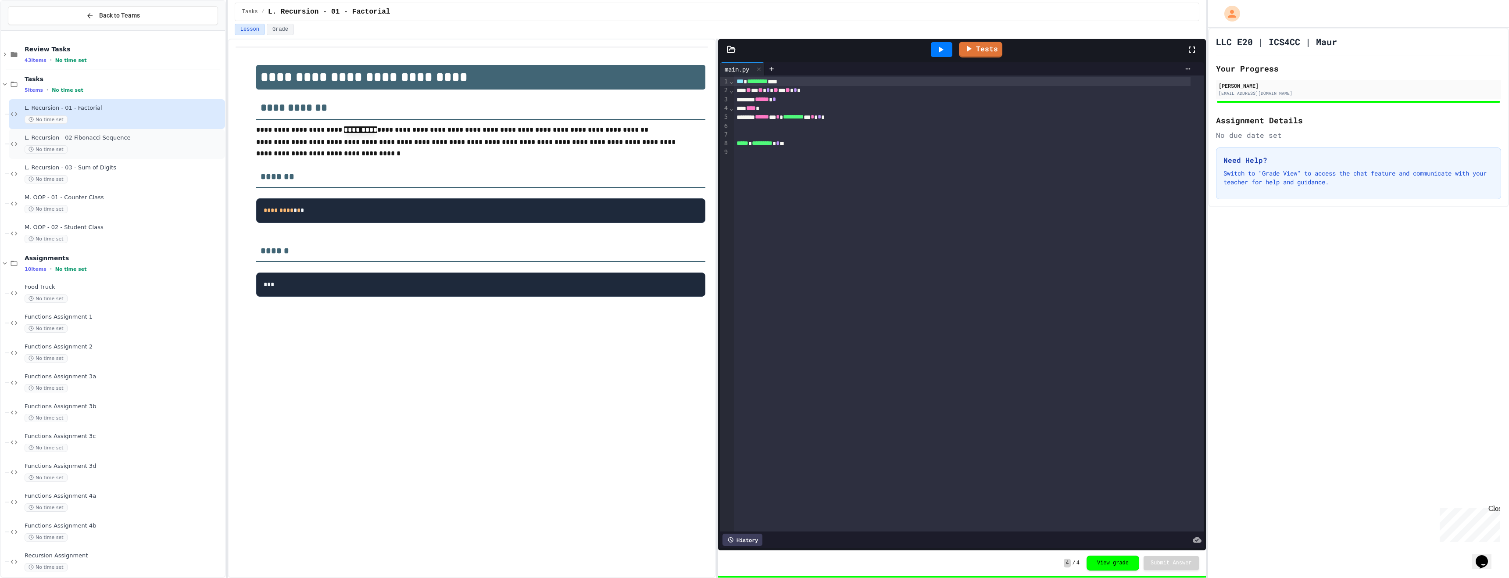  Describe the element at coordinates (113, 15) in the screenshot. I see `button: Back to Teams` at that location.